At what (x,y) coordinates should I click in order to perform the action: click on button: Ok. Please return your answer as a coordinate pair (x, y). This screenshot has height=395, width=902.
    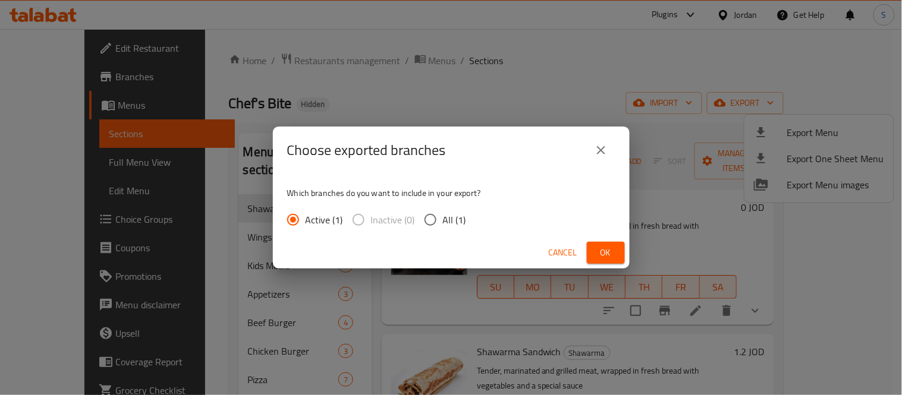
    Looking at the image, I should click on (606, 253).